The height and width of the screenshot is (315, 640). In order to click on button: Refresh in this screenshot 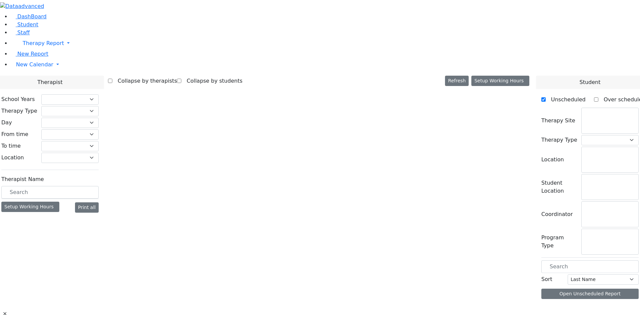, I will do `click(457, 81)`.